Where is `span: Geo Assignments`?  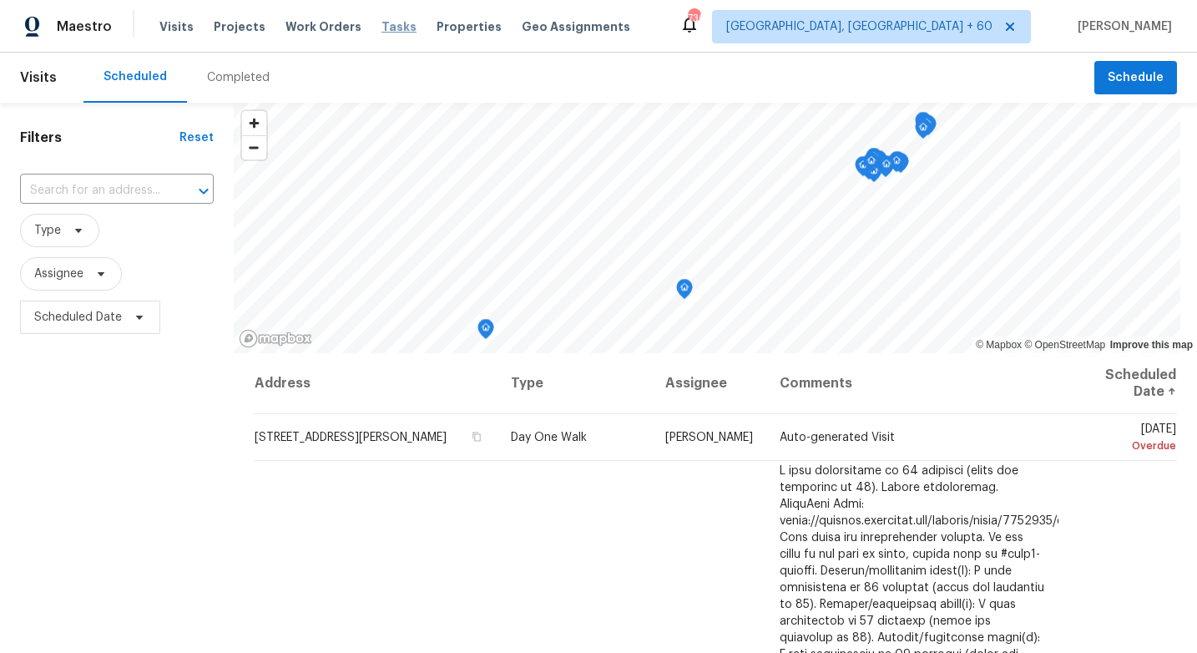
span: Geo Assignments is located at coordinates (576, 27).